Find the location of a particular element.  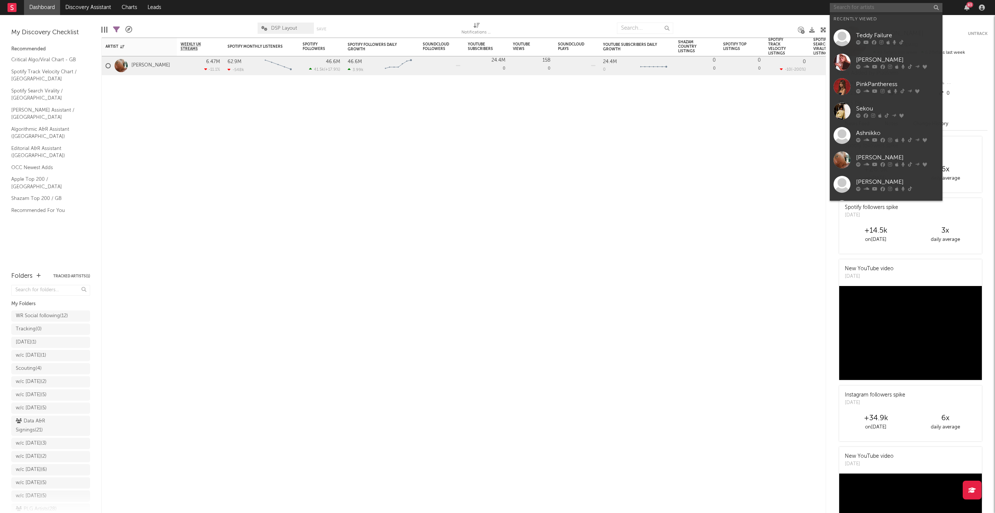

span: Weekly UK Streams is located at coordinates (194, 47).